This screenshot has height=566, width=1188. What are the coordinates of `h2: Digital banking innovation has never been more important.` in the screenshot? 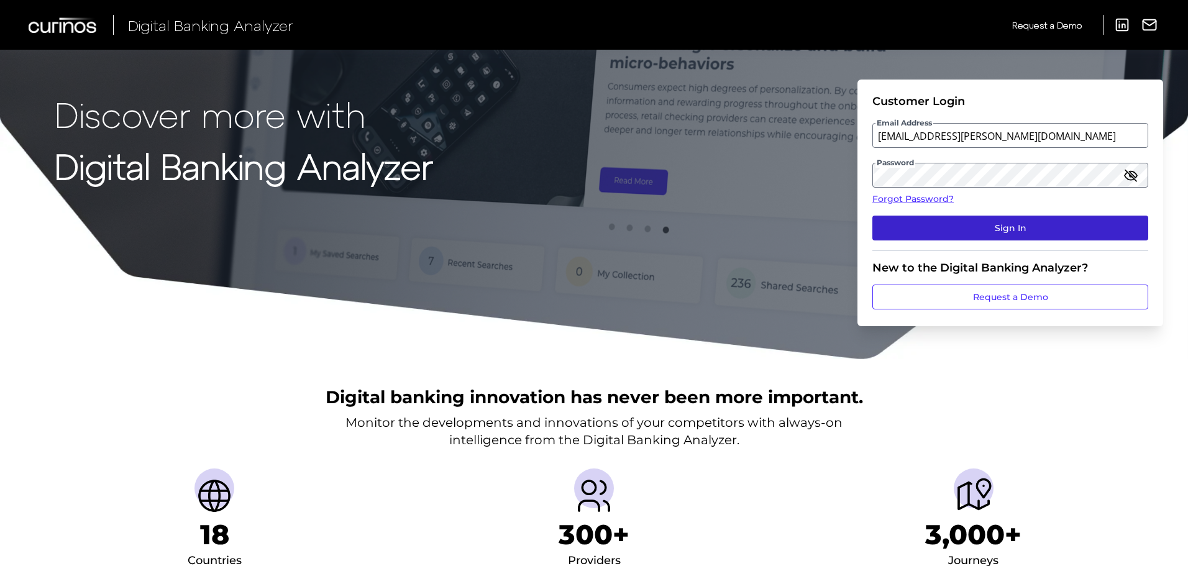 It's located at (594, 397).